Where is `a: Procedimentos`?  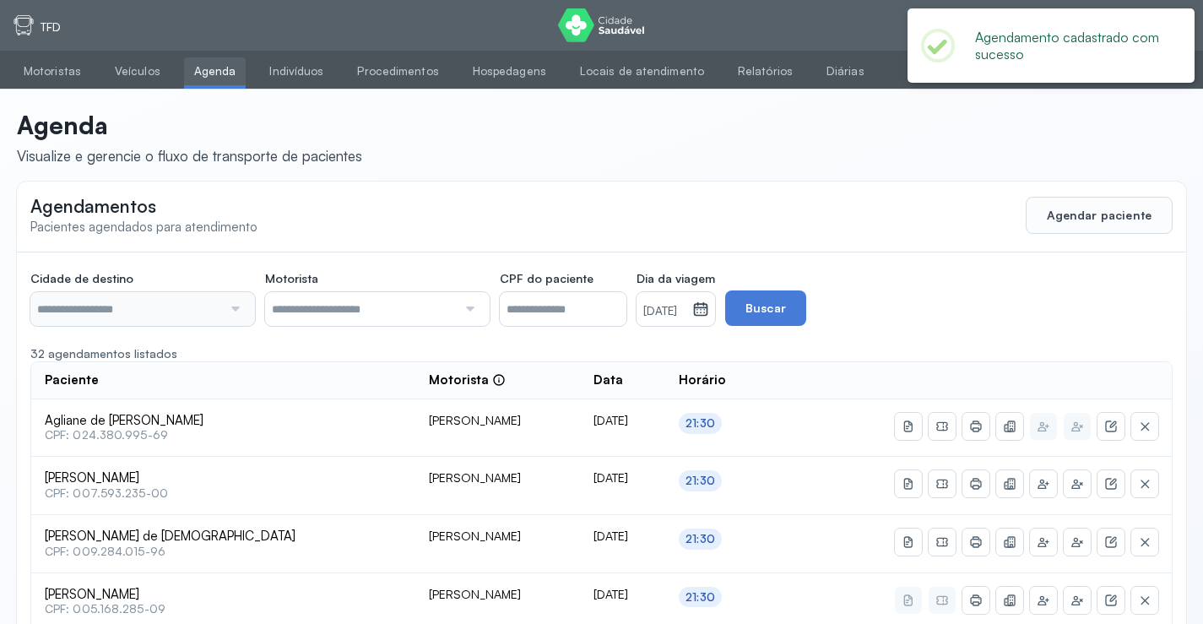
a: Procedimentos is located at coordinates (398, 71).